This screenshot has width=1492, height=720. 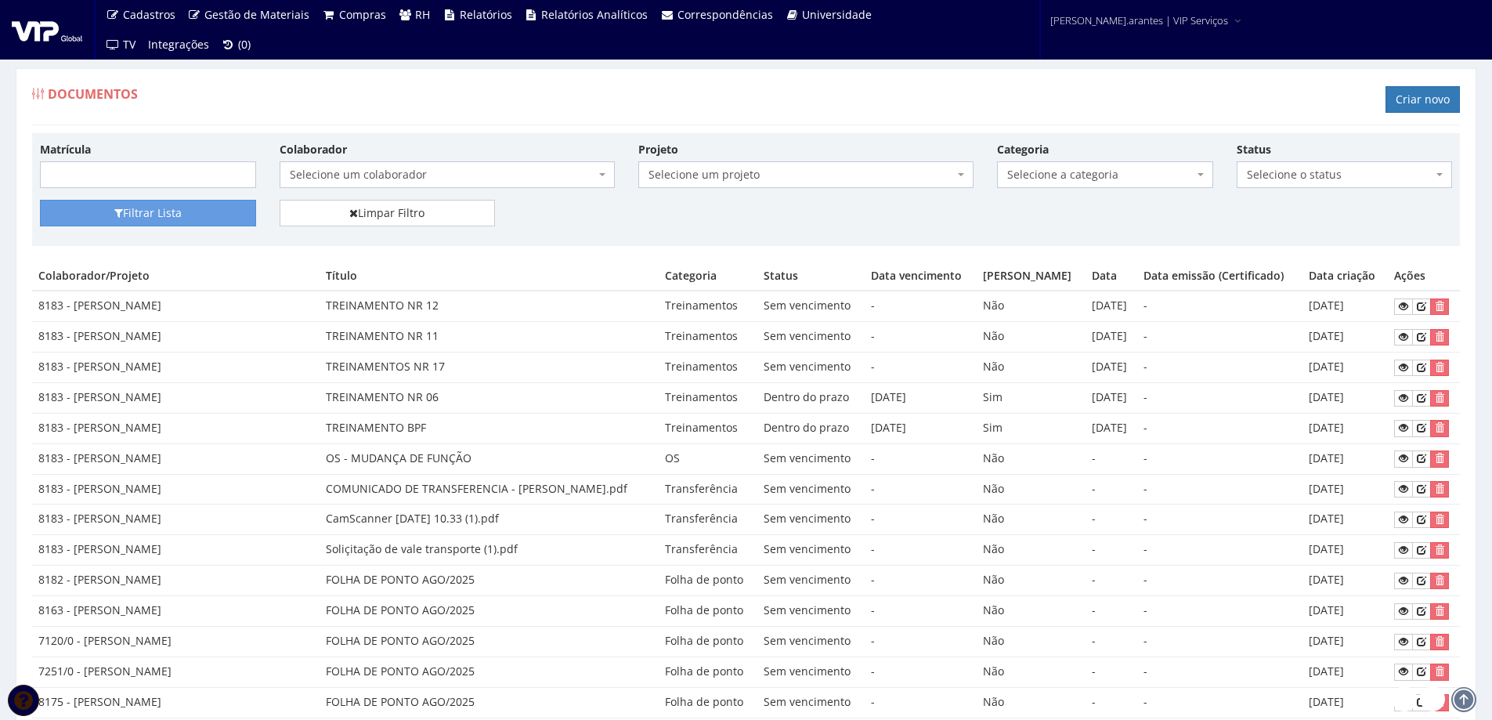 I want to click on span: Selecione um projeto, so click(x=801, y=175).